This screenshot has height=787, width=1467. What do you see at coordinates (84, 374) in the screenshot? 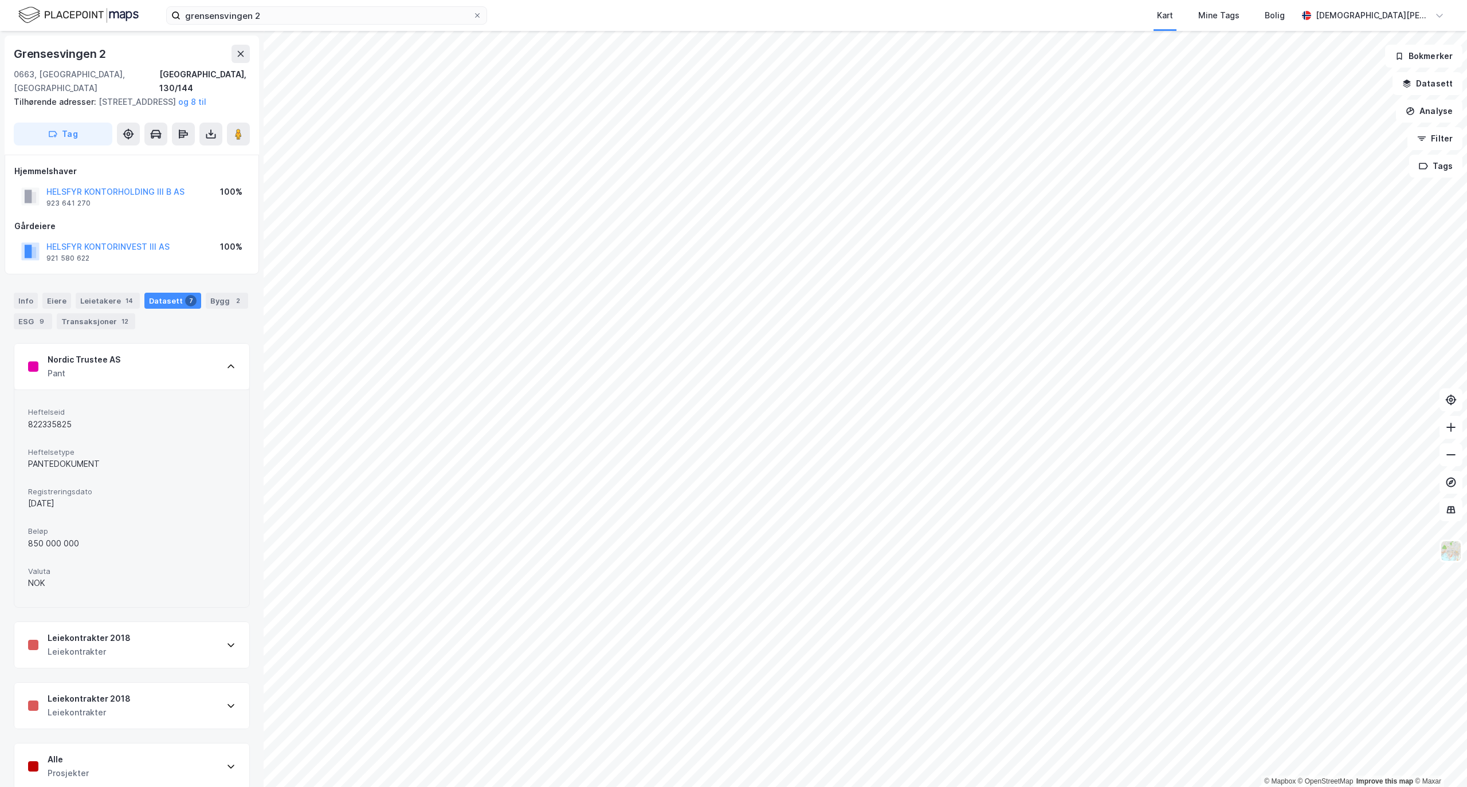
I see `div: Pant` at bounding box center [84, 374].